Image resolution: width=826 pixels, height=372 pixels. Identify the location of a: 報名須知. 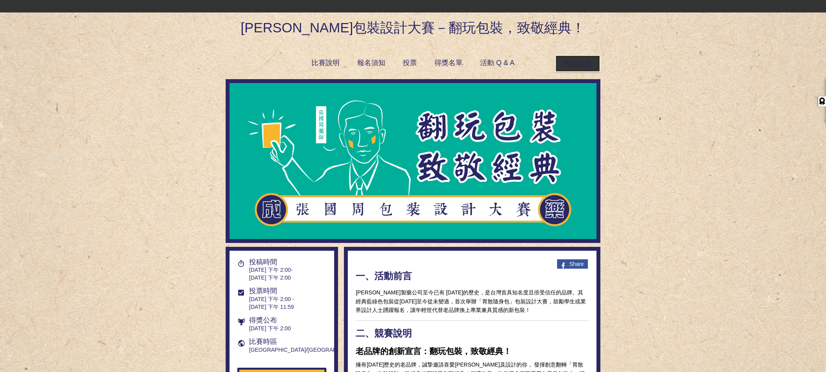
(371, 63).